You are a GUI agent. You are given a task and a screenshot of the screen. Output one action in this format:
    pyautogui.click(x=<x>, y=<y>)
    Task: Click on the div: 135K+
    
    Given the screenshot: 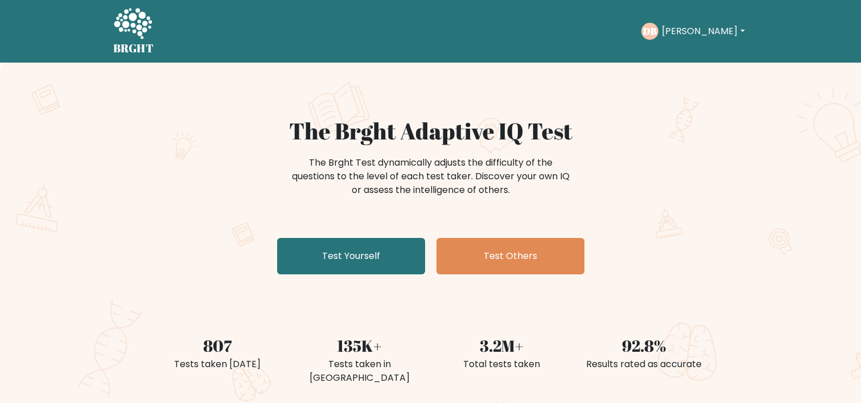 What is the action you would take?
    pyautogui.click(x=360, y=346)
    